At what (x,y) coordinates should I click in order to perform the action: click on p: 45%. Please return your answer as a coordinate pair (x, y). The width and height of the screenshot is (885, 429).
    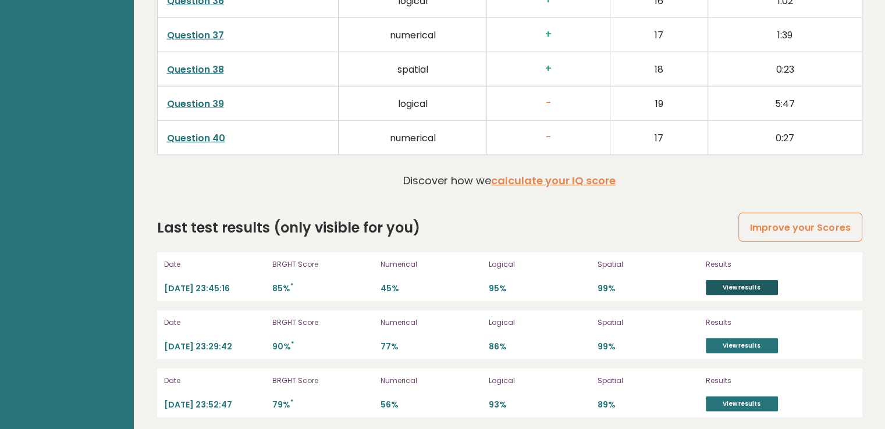
    Looking at the image, I should click on (431, 289).